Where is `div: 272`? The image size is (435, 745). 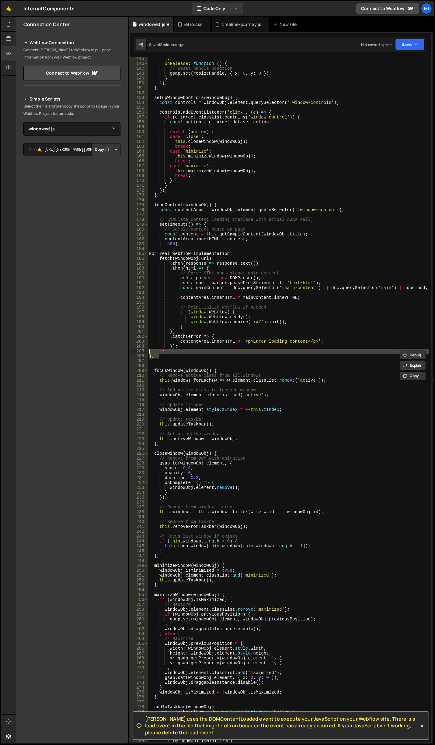
div: 272 is located at coordinates (139, 677).